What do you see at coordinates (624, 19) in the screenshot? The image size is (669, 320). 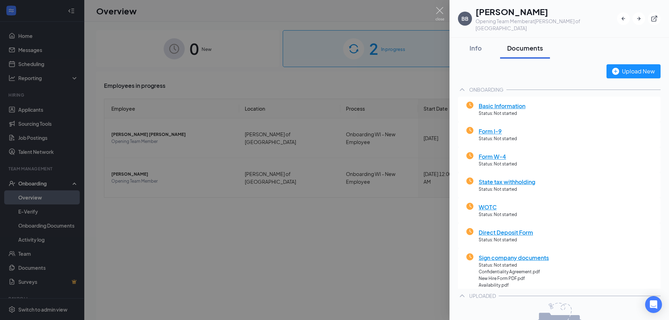 I see `svg: ArrowLeftNew` at bounding box center [624, 19].